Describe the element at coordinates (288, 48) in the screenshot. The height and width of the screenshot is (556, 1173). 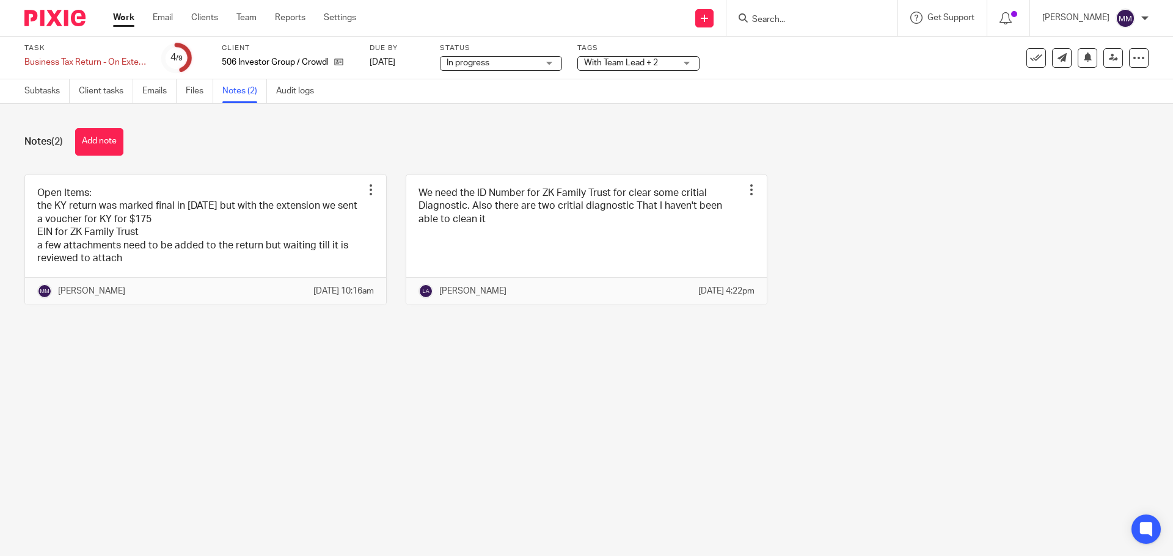
I see `label: Client` at that location.